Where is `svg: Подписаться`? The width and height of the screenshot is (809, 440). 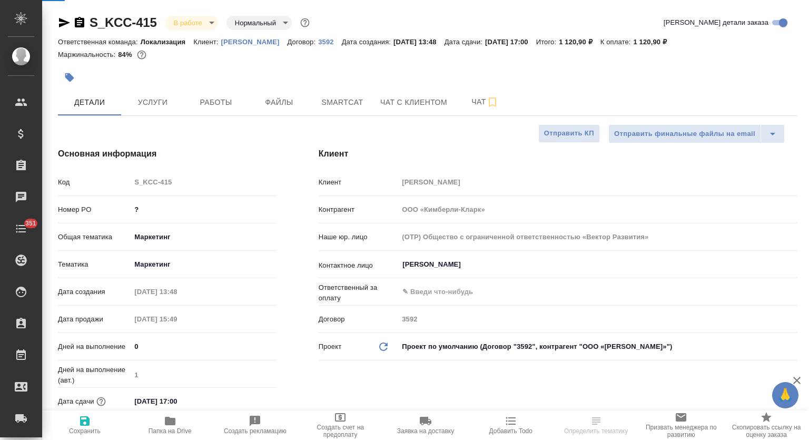 svg: Подписаться is located at coordinates (492, 102).